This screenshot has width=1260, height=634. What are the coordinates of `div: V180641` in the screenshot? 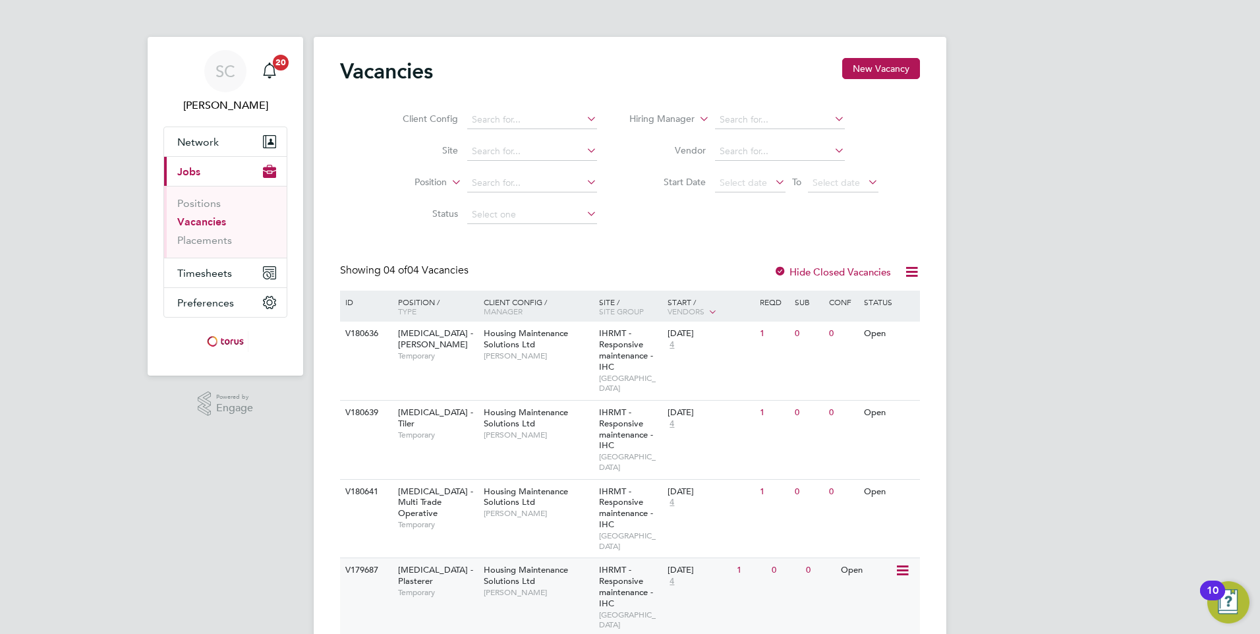 It's located at (365, 492).